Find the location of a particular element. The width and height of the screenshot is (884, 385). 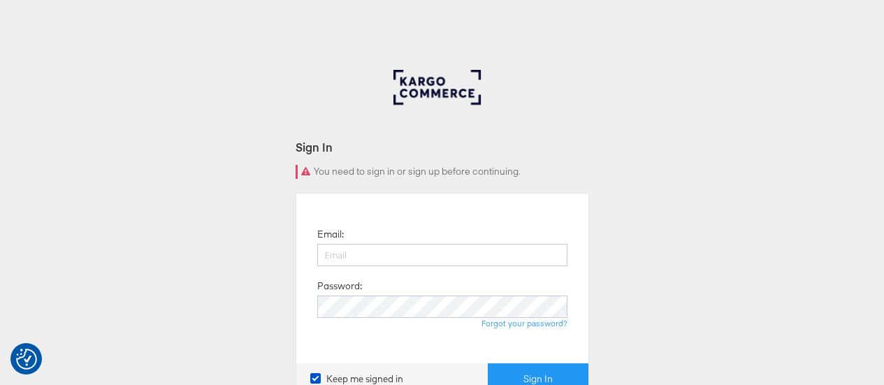

img: Revisit consent button is located at coordinates (27, 359).